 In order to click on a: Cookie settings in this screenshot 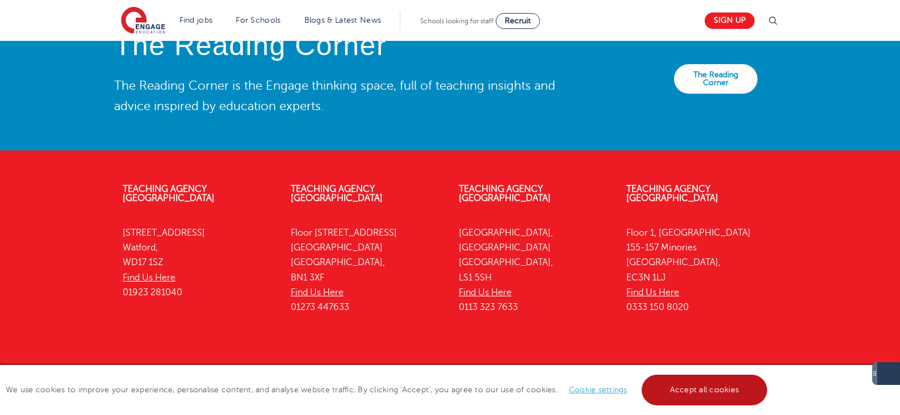, I will do `click(598, 389)`.